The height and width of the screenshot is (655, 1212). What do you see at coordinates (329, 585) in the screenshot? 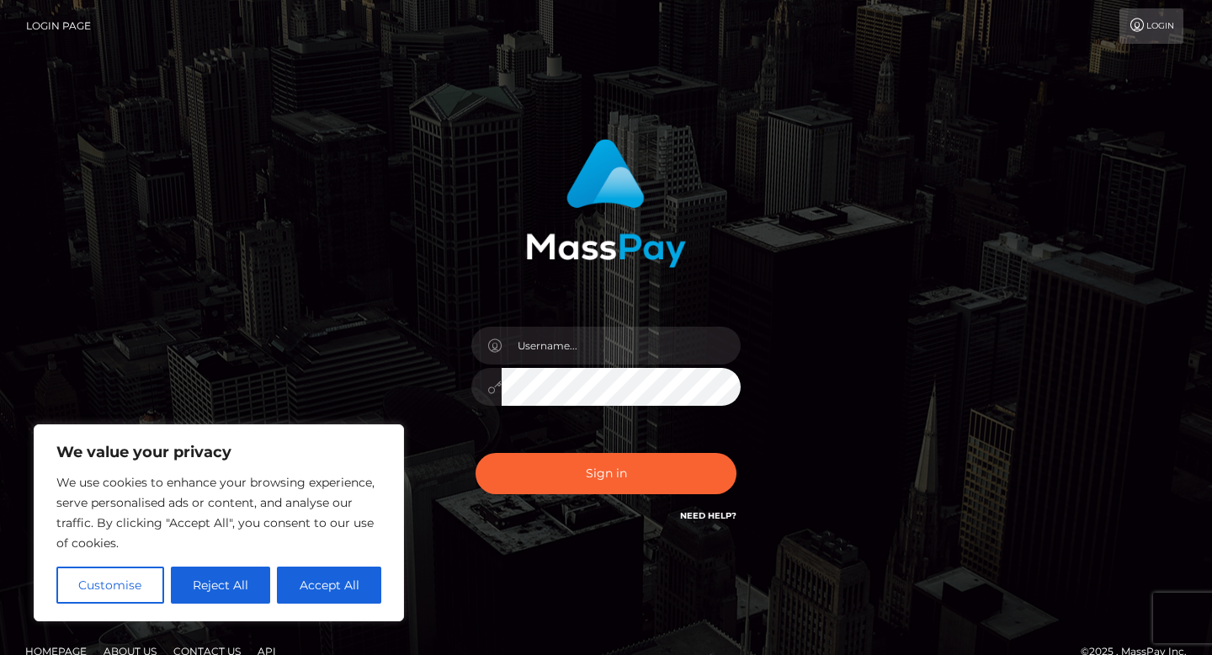
I see `button: Accept All` at bounding box center [329, 585].